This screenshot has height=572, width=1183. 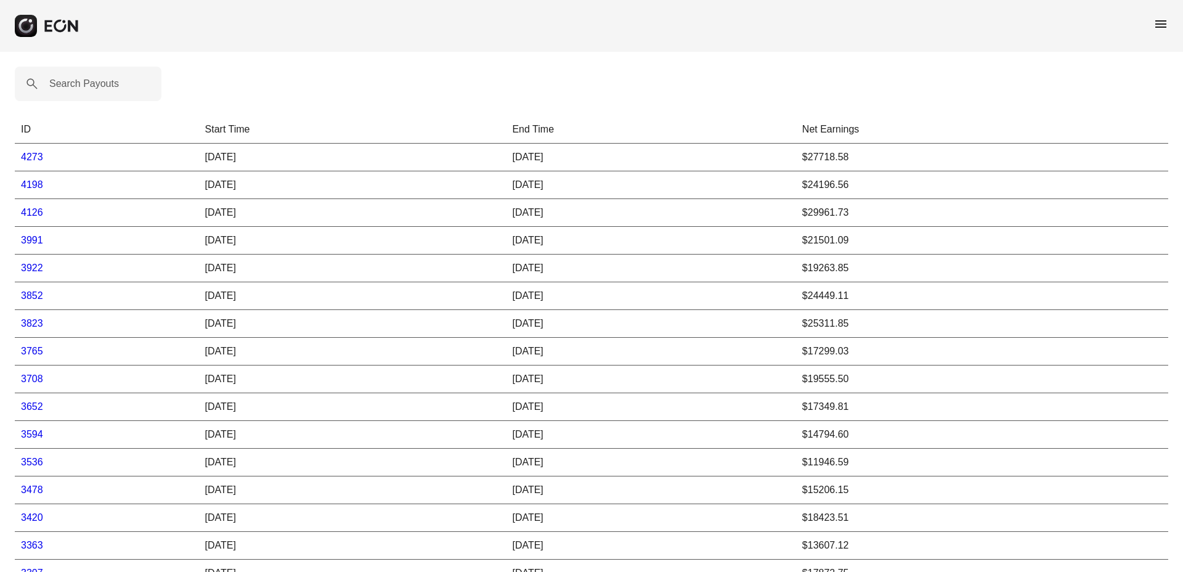 What do you see at coordinates (32, 184) in the screenshot?
I see `a: 4198` at bounding box center [32, 184].